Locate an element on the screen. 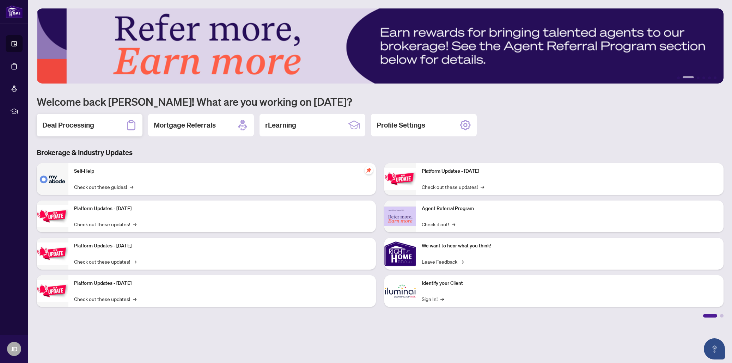 The height and width of the screenshot is (363, 732). h2: rLearning is located at coordinates (281, 125).